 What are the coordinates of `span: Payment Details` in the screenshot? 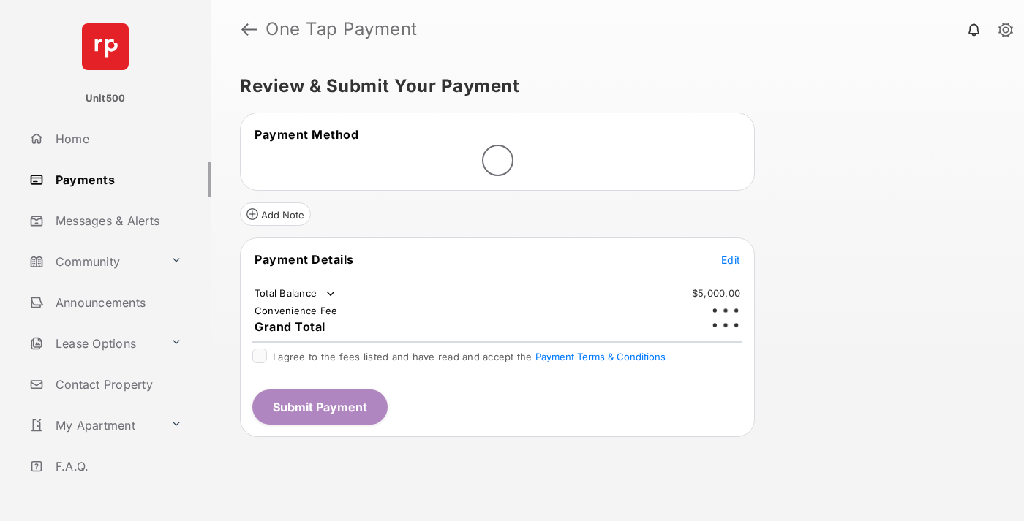 It's located at (304, 260).